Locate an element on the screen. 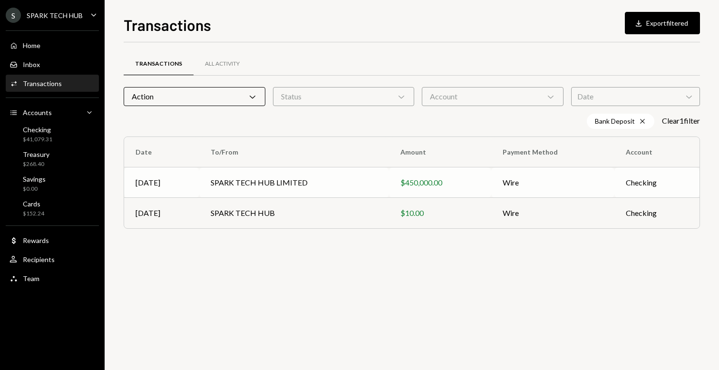  div: Home is located at coordinates (31, 45).